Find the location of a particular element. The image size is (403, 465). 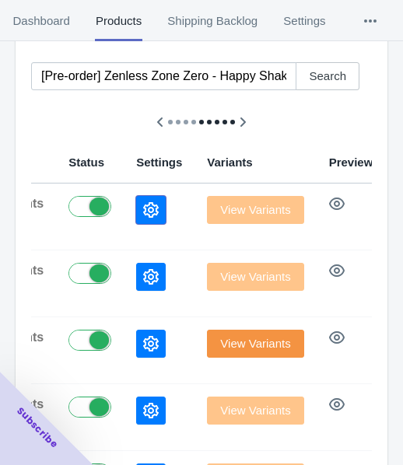

button: View Variants is located at coordinates (255, 344).